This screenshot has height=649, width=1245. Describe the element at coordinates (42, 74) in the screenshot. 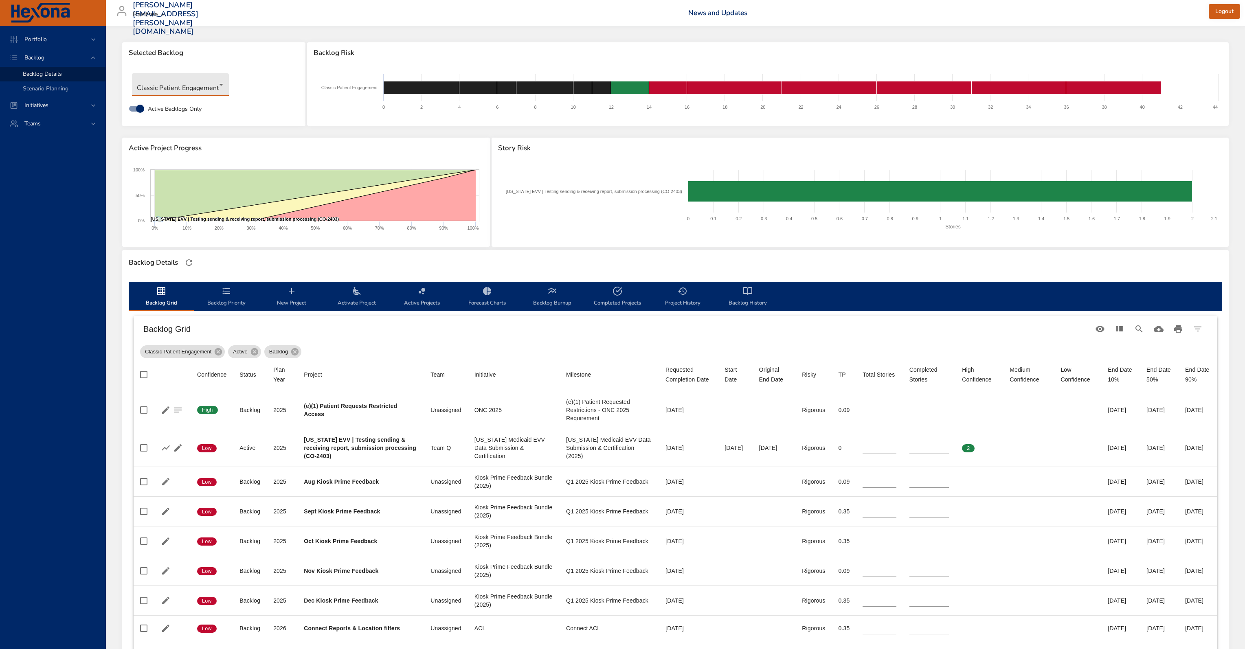

I see `span: Backlog Details` at that location.